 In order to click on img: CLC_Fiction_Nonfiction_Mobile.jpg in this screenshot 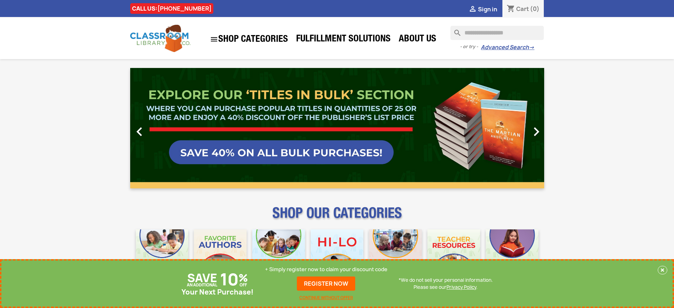, I will do `click(395, 255)`.